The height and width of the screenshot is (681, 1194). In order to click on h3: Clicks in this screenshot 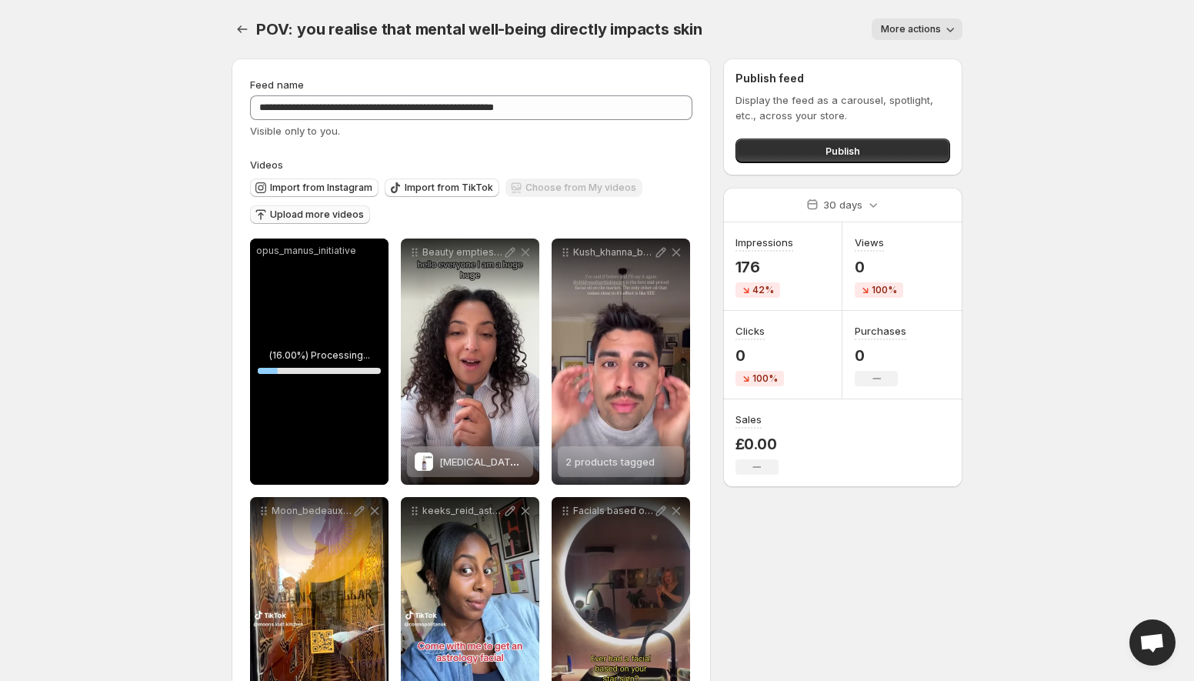, I will do `click(750, 331)`.